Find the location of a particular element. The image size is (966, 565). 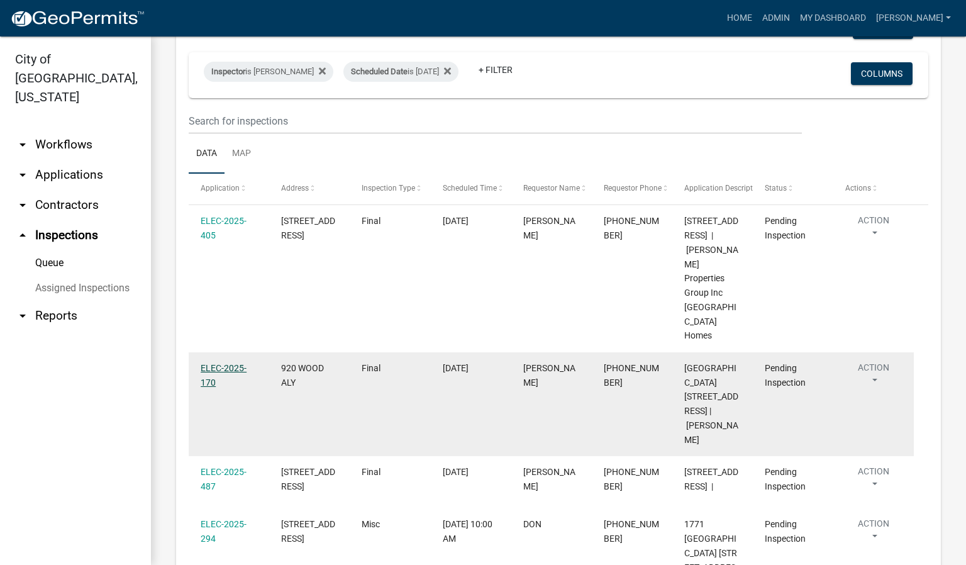

datatable-header-cell: Requestor Phone is located at coordinates (632, 189).